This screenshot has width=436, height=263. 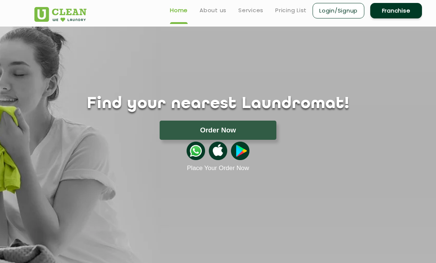 I want to click on a: Home, so click(x=179, y=10).